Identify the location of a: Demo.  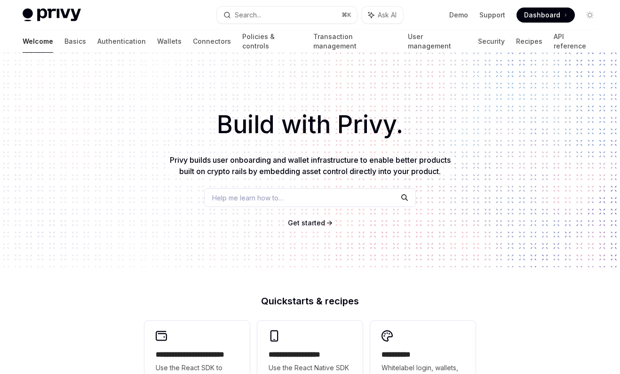
(458, 15).